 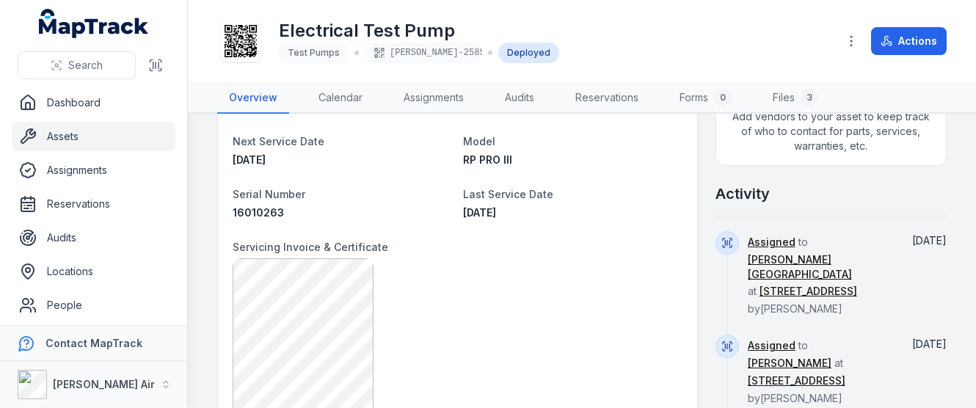 What do you see at coordinates (419, 31) in the screenshot?
I see `h1: Electrical Test Pump` at bounding box center [419, 31].